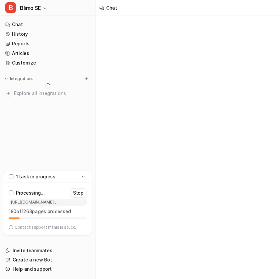  I want to click on img: expand menu, so click(6, 79).